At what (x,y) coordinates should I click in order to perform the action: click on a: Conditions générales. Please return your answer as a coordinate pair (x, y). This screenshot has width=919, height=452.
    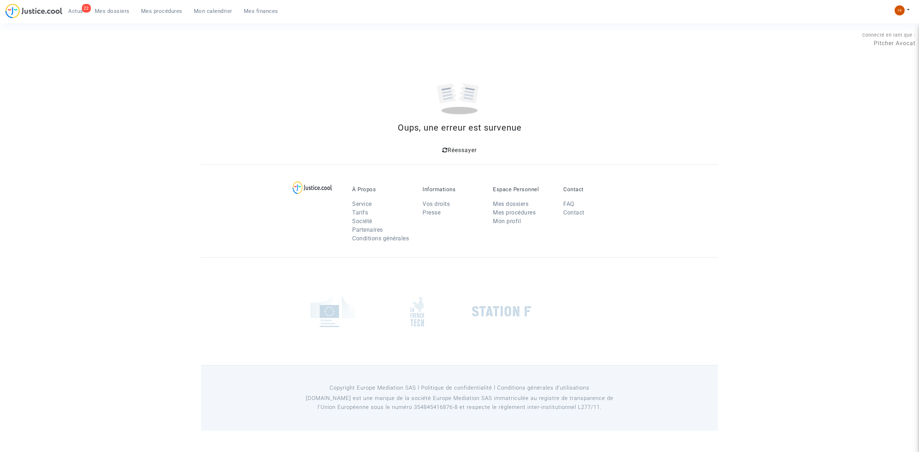
    Looking at the image, I should click on (380, 238).